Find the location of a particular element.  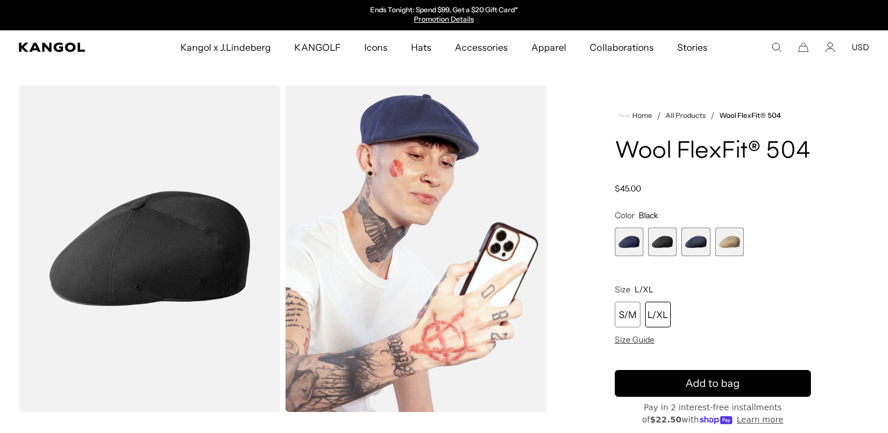

span: KANGOLF is located at coordinates (317, 47).